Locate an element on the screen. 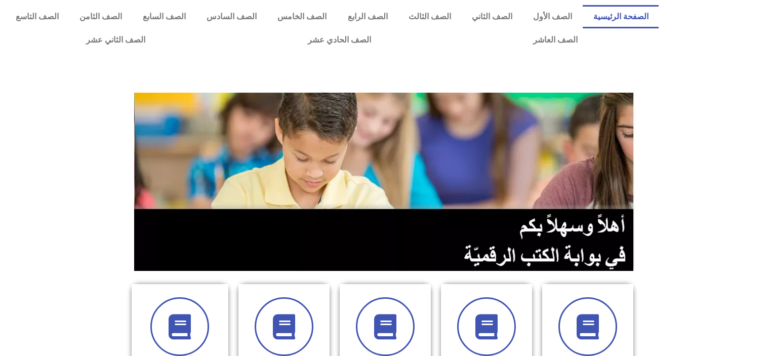 The width and height of the screenshot is (770, 356). a: الصف الحادي عشر is located at coordinates (339, 40).